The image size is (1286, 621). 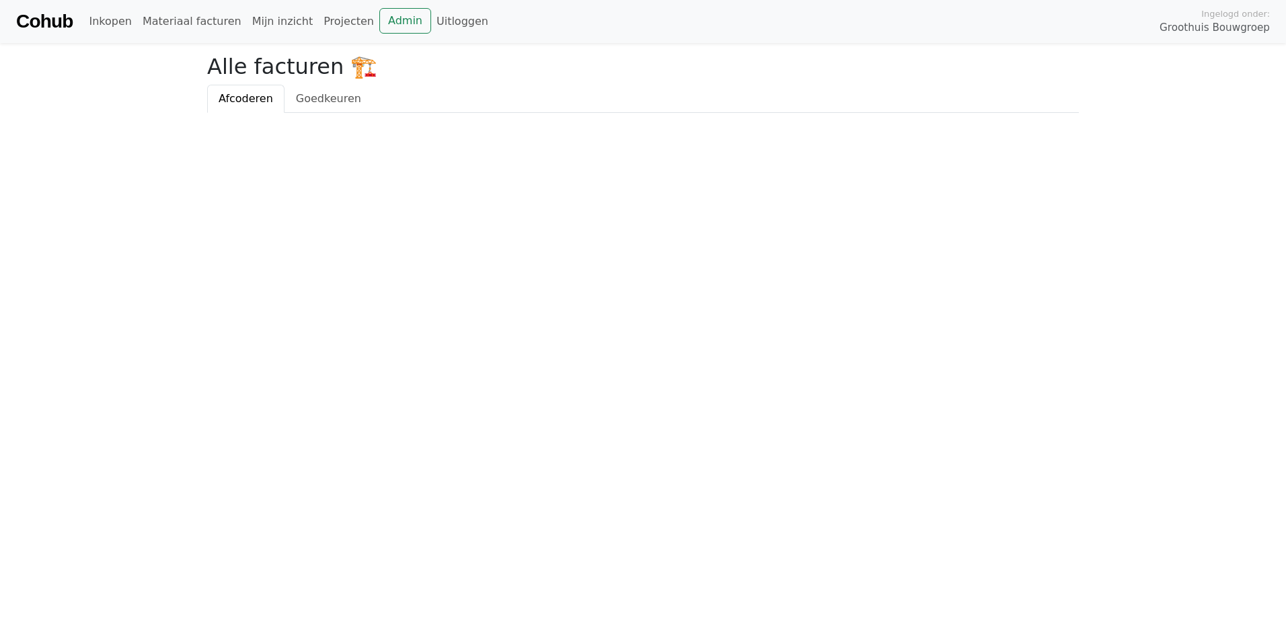 I want to click on a: Cohub, so click(x=44, y=22).